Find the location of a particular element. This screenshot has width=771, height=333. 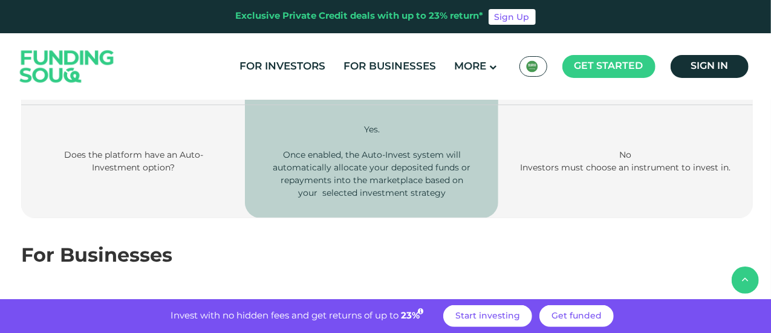

td: No Investors must choose an instrument to invest in. is located at coordinates (625, 161).